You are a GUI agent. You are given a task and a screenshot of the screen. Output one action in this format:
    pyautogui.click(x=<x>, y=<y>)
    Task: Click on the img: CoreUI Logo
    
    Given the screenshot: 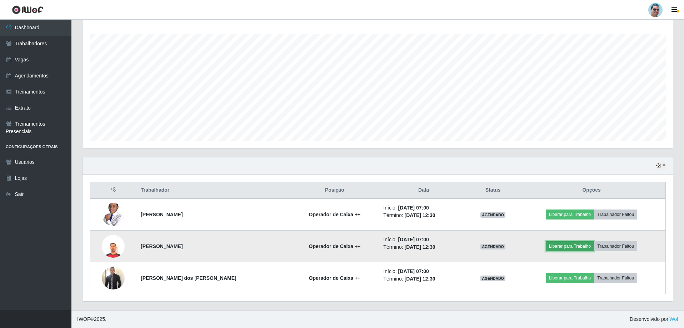 What is the action you would take?
    pyautogui.click(x=27, y=10)
    